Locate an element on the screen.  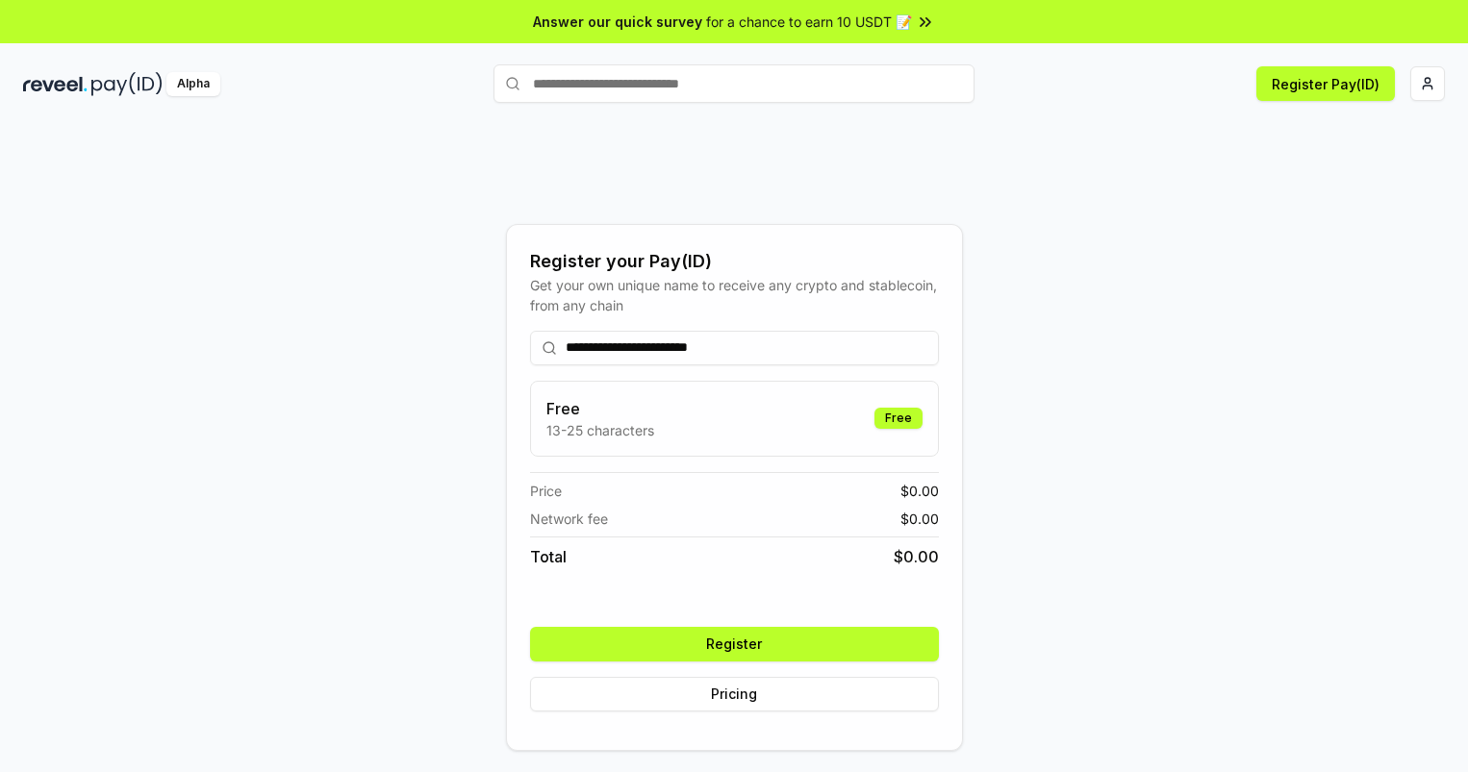
h3: Free is located at coordinates (600, 409).